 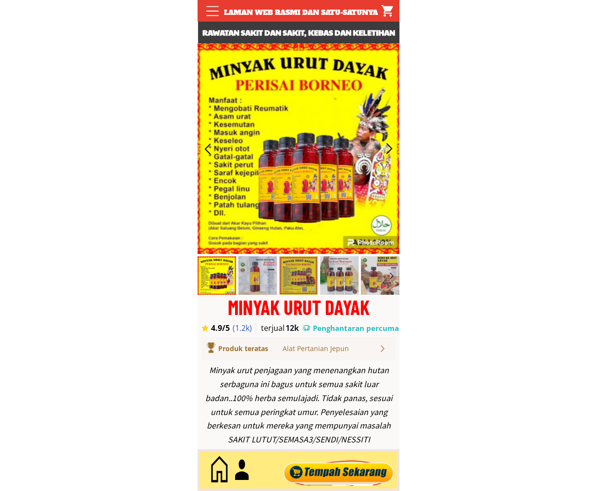 I want to click on div: Laman web rasmi dan satu-satunya, so click(x=301, y=12).